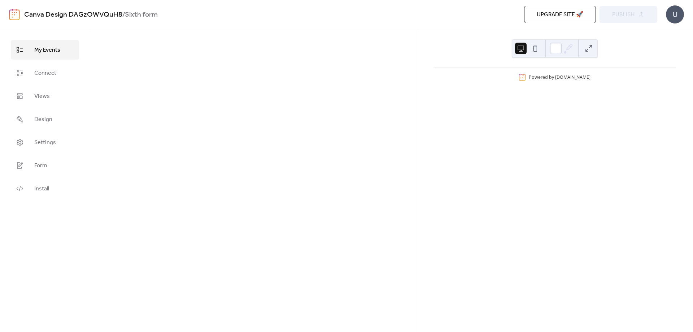  I want to click on div: U, so click(675, 14).